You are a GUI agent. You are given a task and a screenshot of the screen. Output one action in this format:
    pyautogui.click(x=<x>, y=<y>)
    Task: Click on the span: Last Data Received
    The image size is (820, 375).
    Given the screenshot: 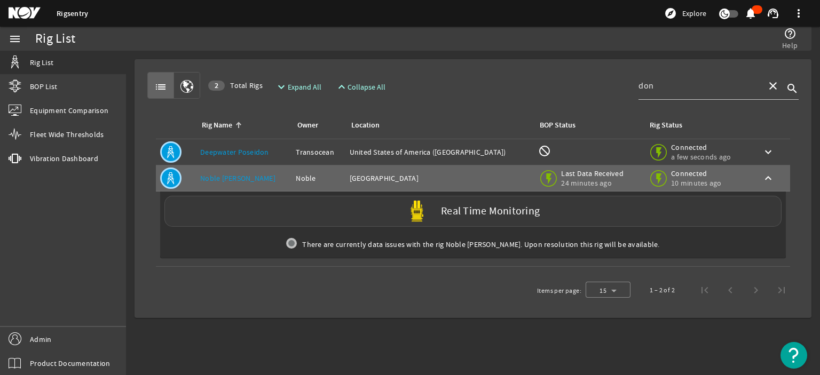 What is the action you would take?
    pyautogui.click(x=592, y=173)
    